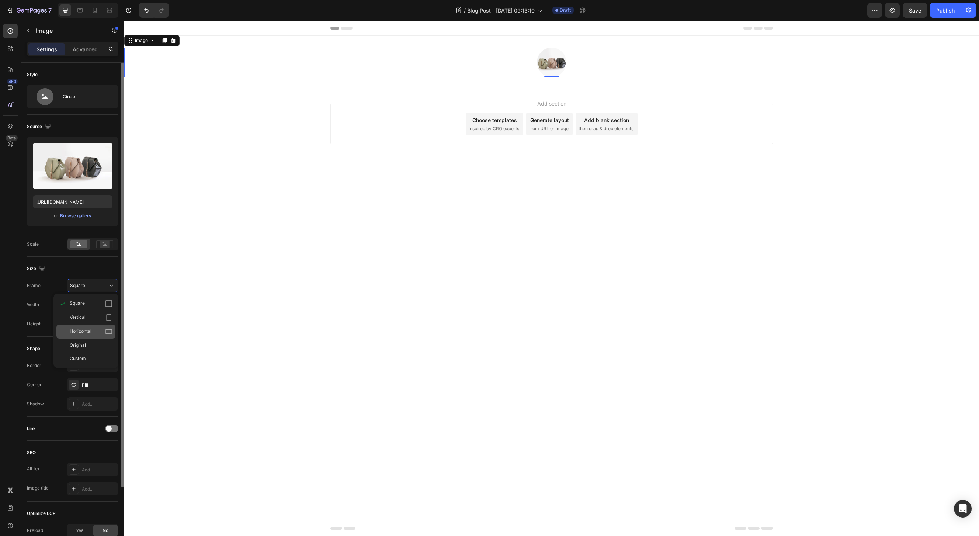 The height and width of the screenshot is (536, 979). I want to click on p: Image, so click(67, 31).